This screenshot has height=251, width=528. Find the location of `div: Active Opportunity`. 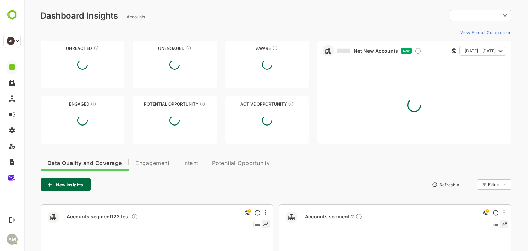

div: Active Opportunity is located at coordinates (243, 104).